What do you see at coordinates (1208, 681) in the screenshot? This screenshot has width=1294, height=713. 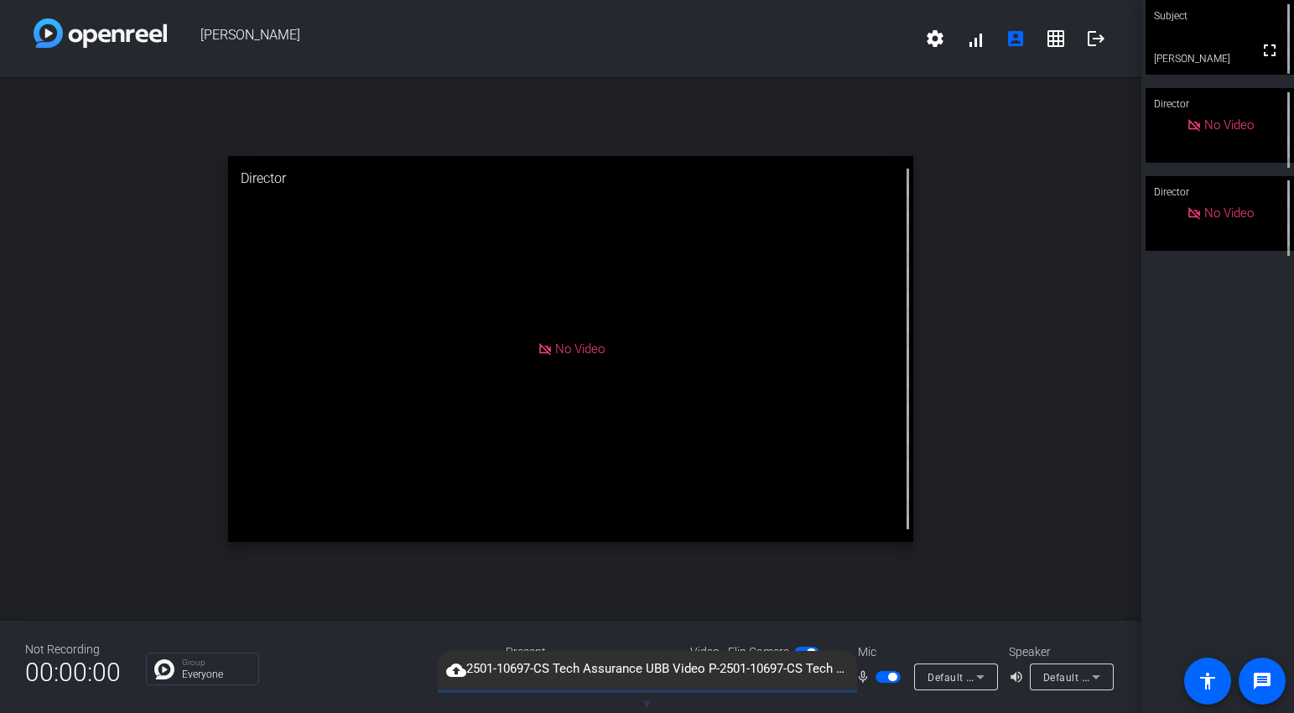 I see `mat-icon: accessibility` at bounding box center [1208, 681].